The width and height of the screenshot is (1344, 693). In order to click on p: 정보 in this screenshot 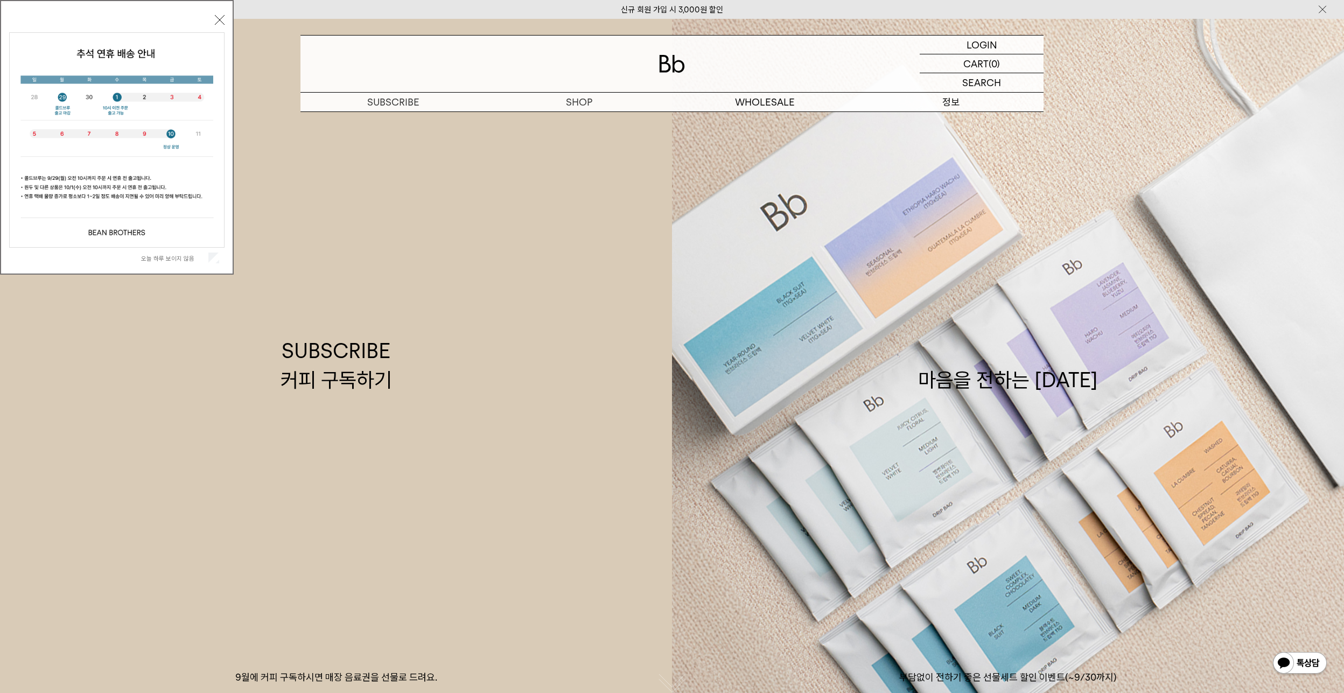, I will do `click(950, 102)`.